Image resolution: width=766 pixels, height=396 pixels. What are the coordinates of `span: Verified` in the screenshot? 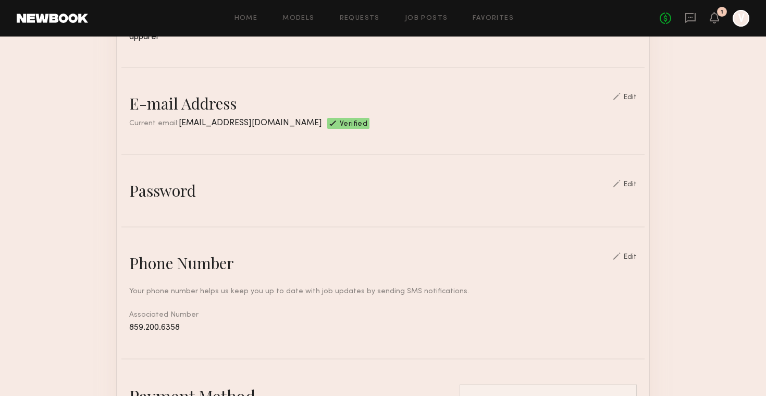 It's located at (353, 125).